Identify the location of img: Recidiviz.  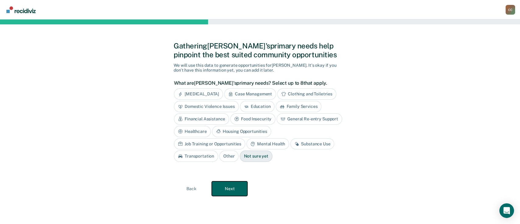
(21, 10).